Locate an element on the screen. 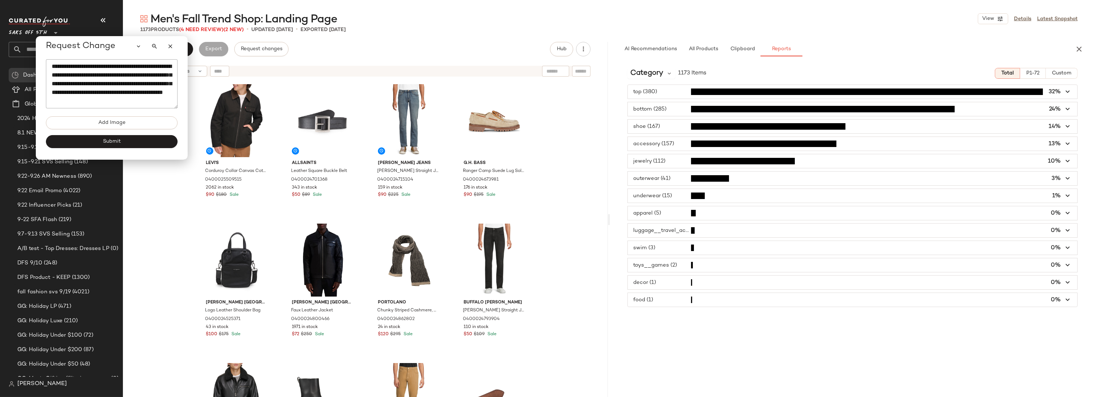  span: All Products is located at coordinates (703, 49).